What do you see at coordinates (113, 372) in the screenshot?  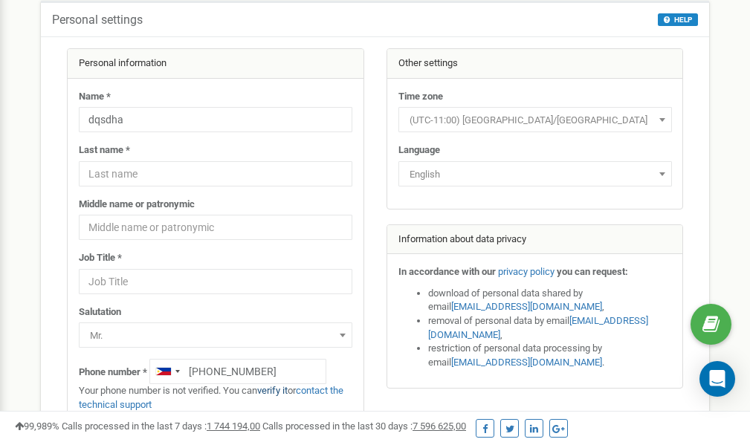 I see `label: Phone number *` at bounding box center [113, 372].